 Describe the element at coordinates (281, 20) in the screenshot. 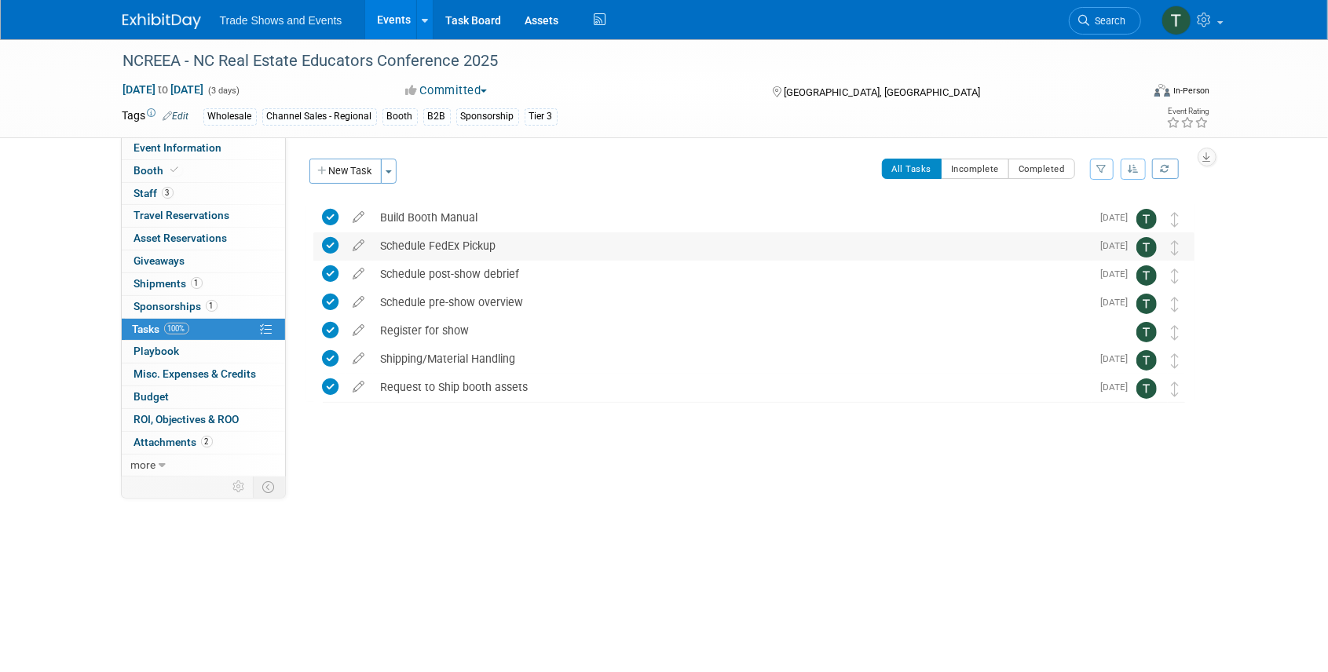

I see `span: Trade Shows and Events` at that location.